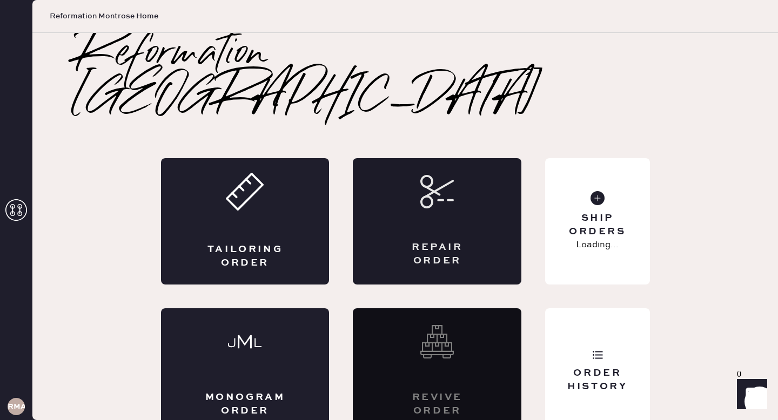 The width and height of the screenshot is (778, 420). I want to click on span: Reformation Montrose Home, so click(104, 16).